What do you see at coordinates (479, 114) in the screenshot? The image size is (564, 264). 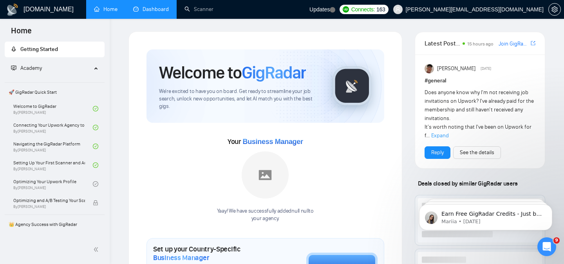 I see `span: Does anyone know why I'm not receiving job invitations on Upwork? I've already paid for the membe...` at bounding box center [479, 114].